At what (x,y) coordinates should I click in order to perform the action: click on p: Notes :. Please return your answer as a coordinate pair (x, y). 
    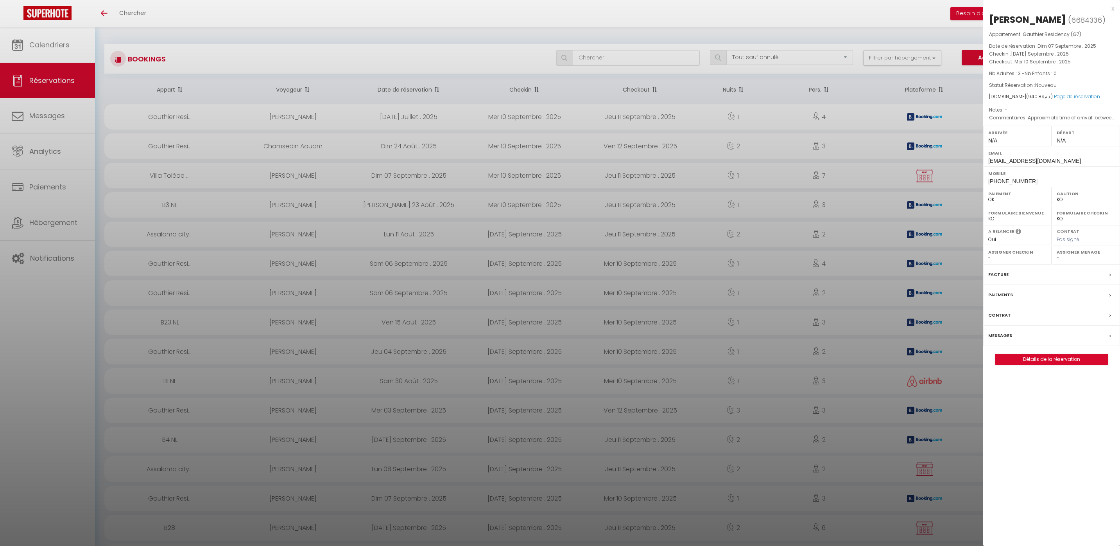
    Looking at the image, I should click on (1052, 110).